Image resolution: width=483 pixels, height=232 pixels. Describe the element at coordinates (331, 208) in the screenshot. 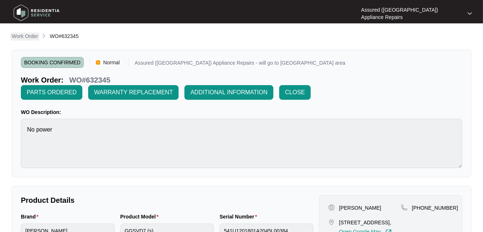

I see `img: user-pin` at that location.